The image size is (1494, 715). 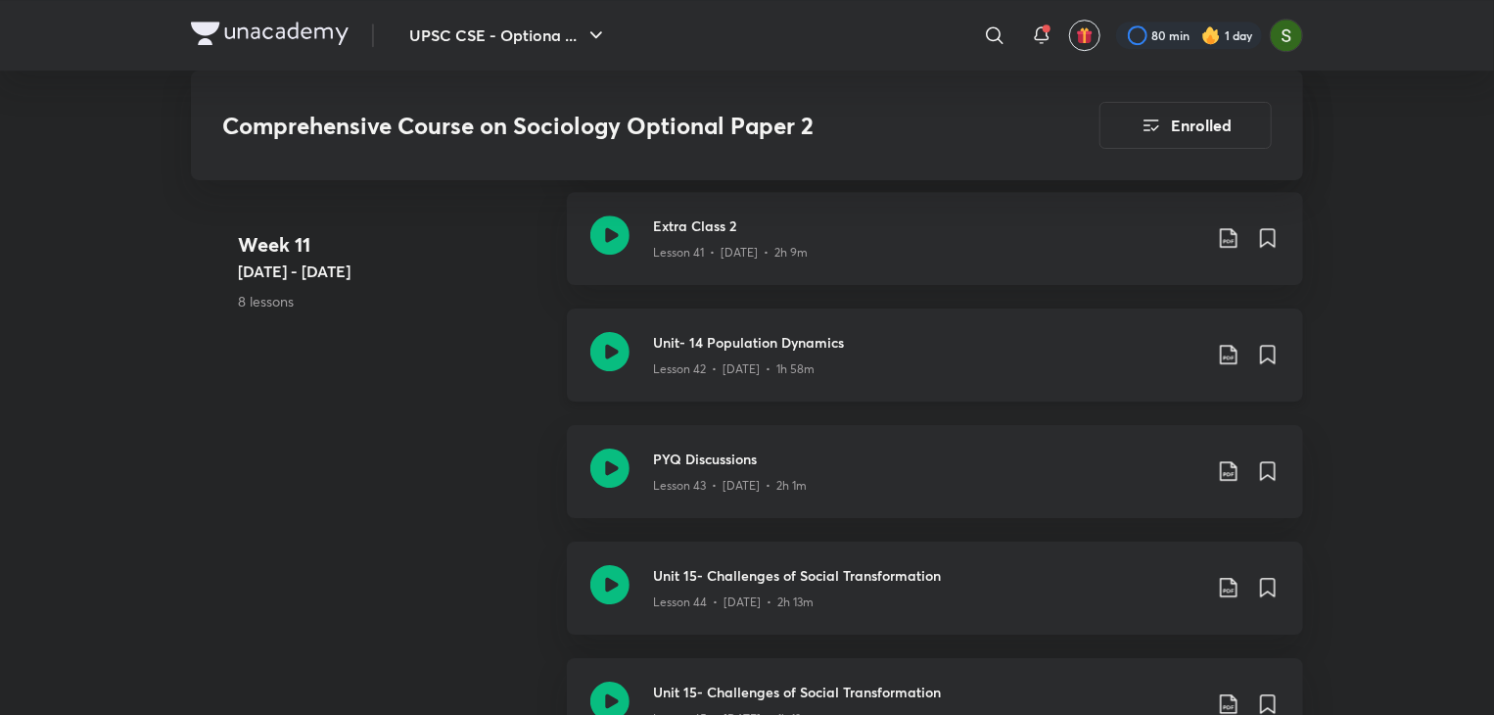 What do you see at coordinates (395, 245) in the screenshot?
I see `h4: Week 11` at bounding box center [395, 245].